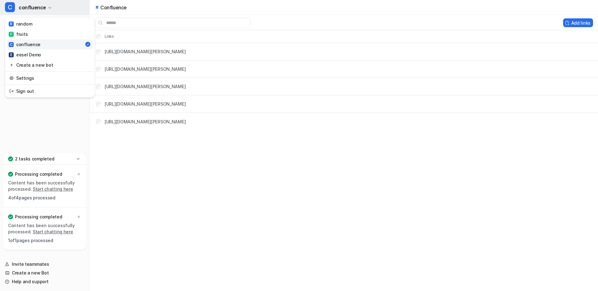  Describe the element at coordinates (11, 34) in the screenshot. I see `span: F` at that location.